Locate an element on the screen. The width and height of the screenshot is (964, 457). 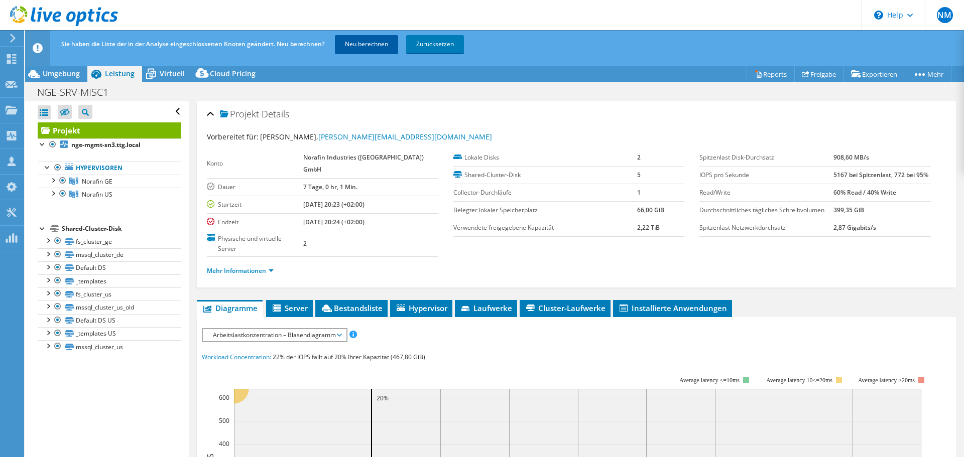
a: nge-mgmt-sn3.ttg.local is located at coordinates (109, 145).